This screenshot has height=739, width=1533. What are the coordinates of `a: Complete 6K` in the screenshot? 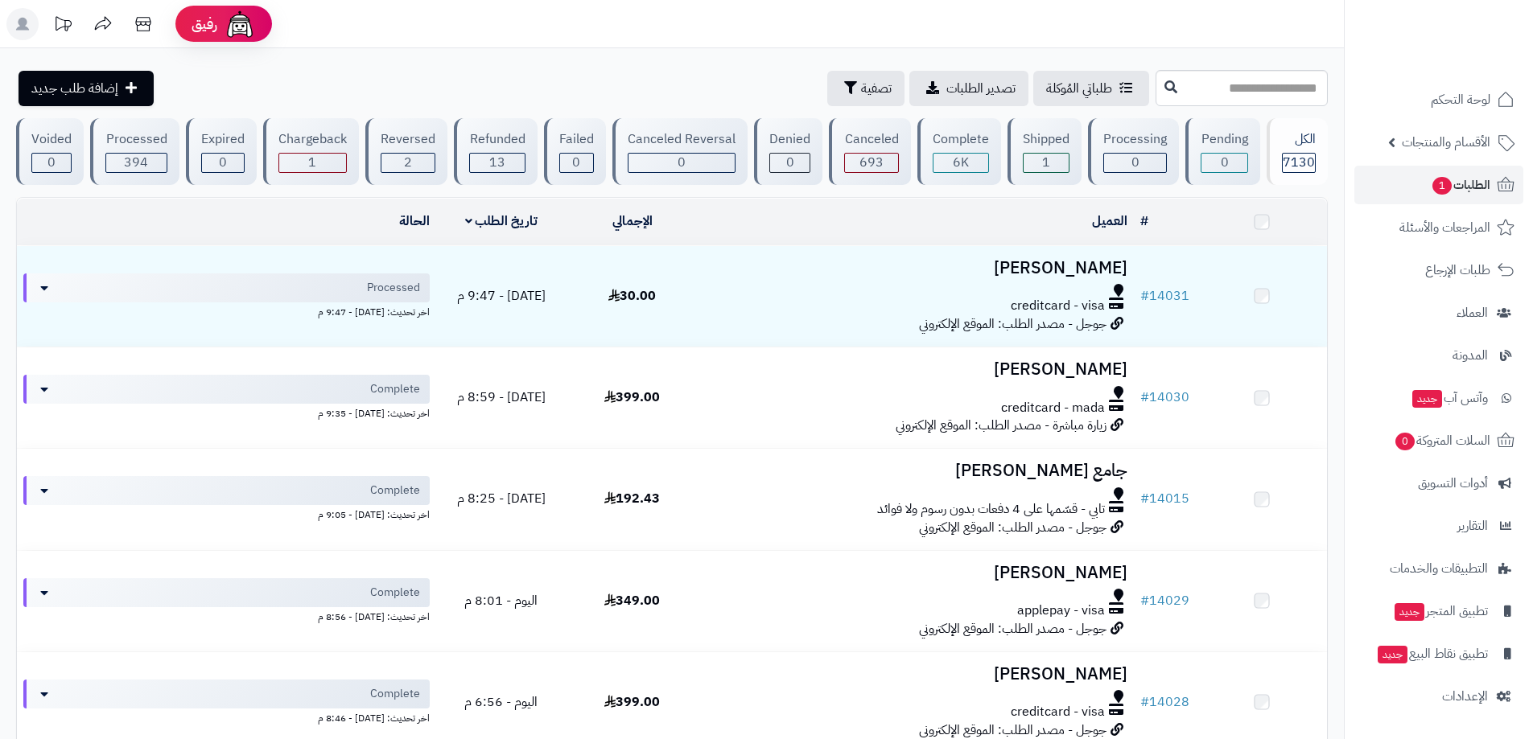 It's located at (959, 151).